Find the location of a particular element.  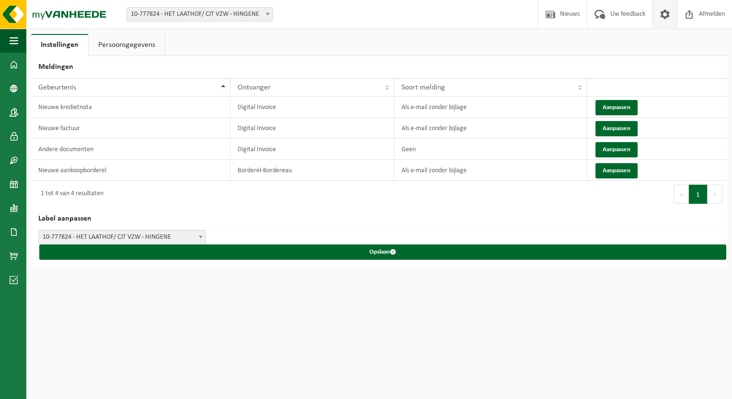

span: Gebeurtenis is located at coordinates (57, 88).